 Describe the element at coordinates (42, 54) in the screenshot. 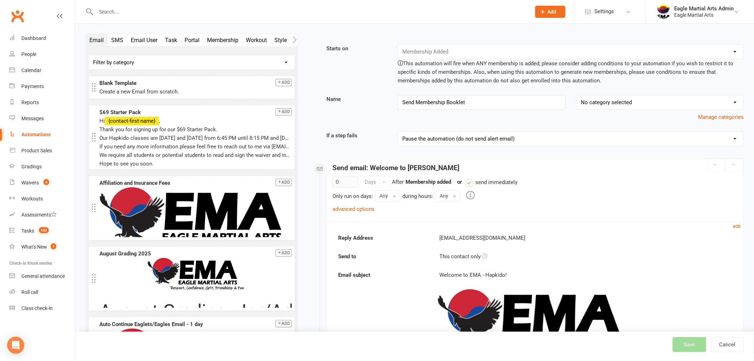

I see `a: People` at that location.